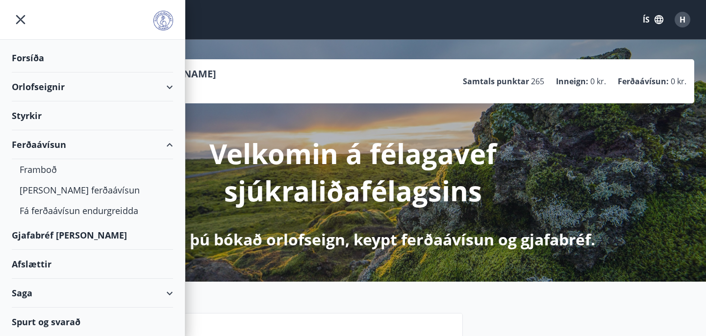  Describe the element at coordinates (92, 211) in the screenshot. I see `div: Fá ferðaávísun endurgreidda` at that location.